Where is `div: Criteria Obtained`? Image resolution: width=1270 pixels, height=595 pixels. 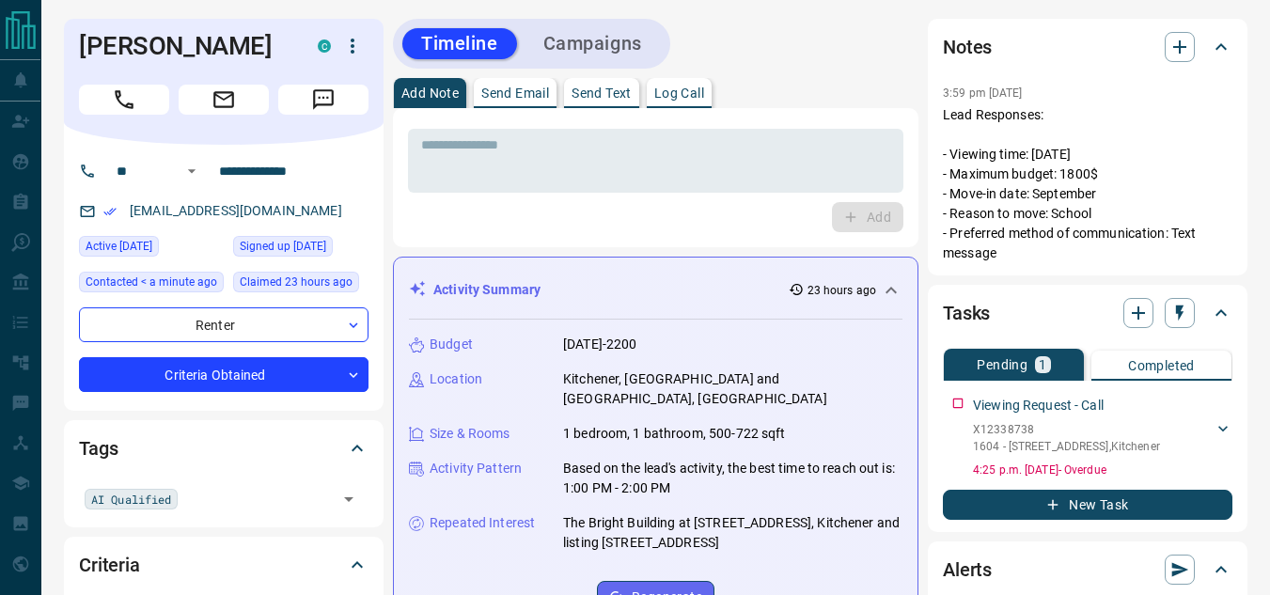 div: Criteria Obtained is located at coordinates (224, 374).